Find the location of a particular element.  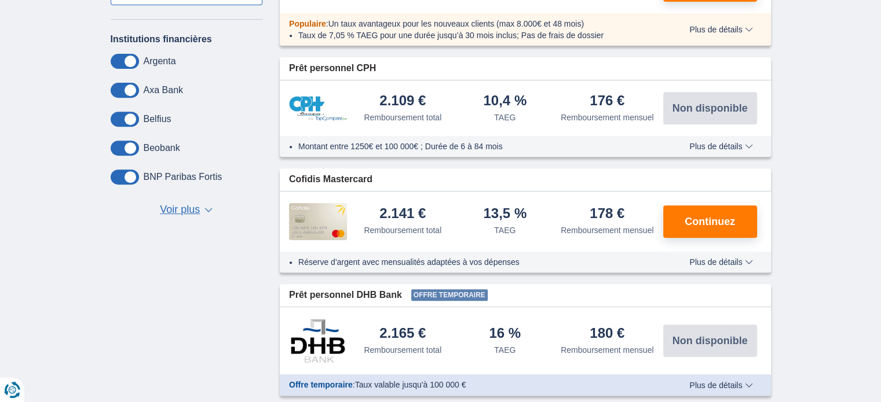

img: pret personnel DHB Bank is located at coordinates (318, 341).